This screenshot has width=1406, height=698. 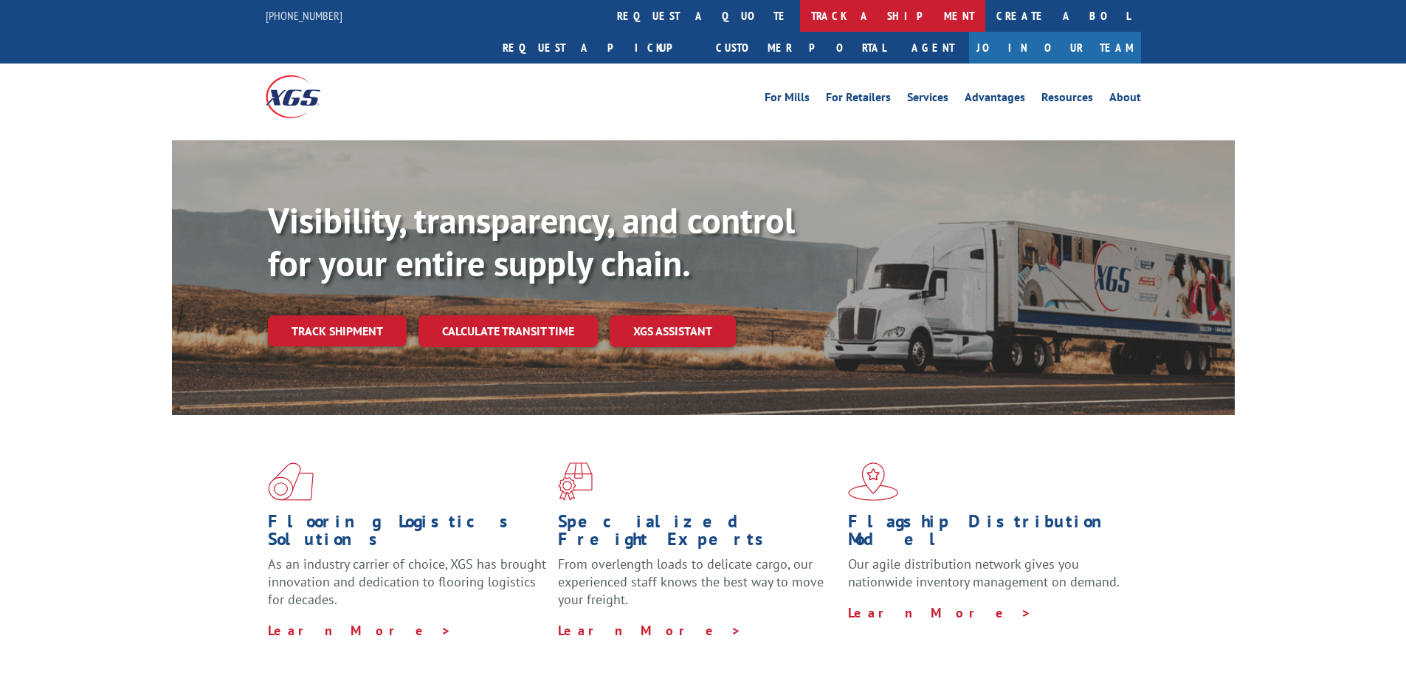 What do you see at coordinates (984, 572) in the screenshot?
I see `span: Our agile distribution network gives you nationwide inventory management on demand.` at bounding box center [984, 572].